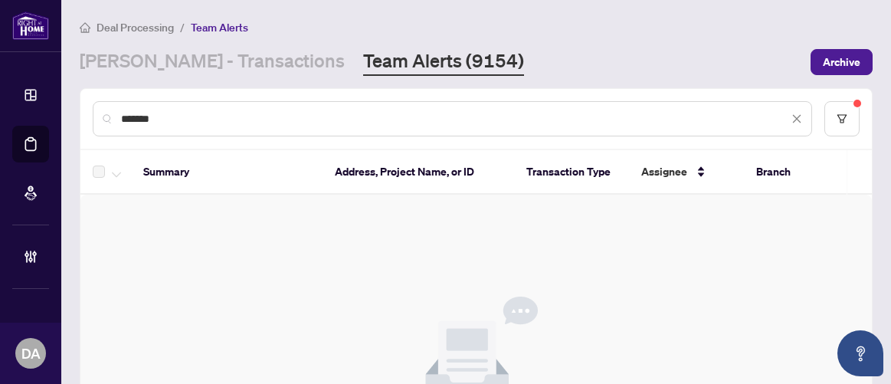  What do you see at coordinates (31, 25) in the screenshot?
I see `img: logo` at bounding box center [31, 25].